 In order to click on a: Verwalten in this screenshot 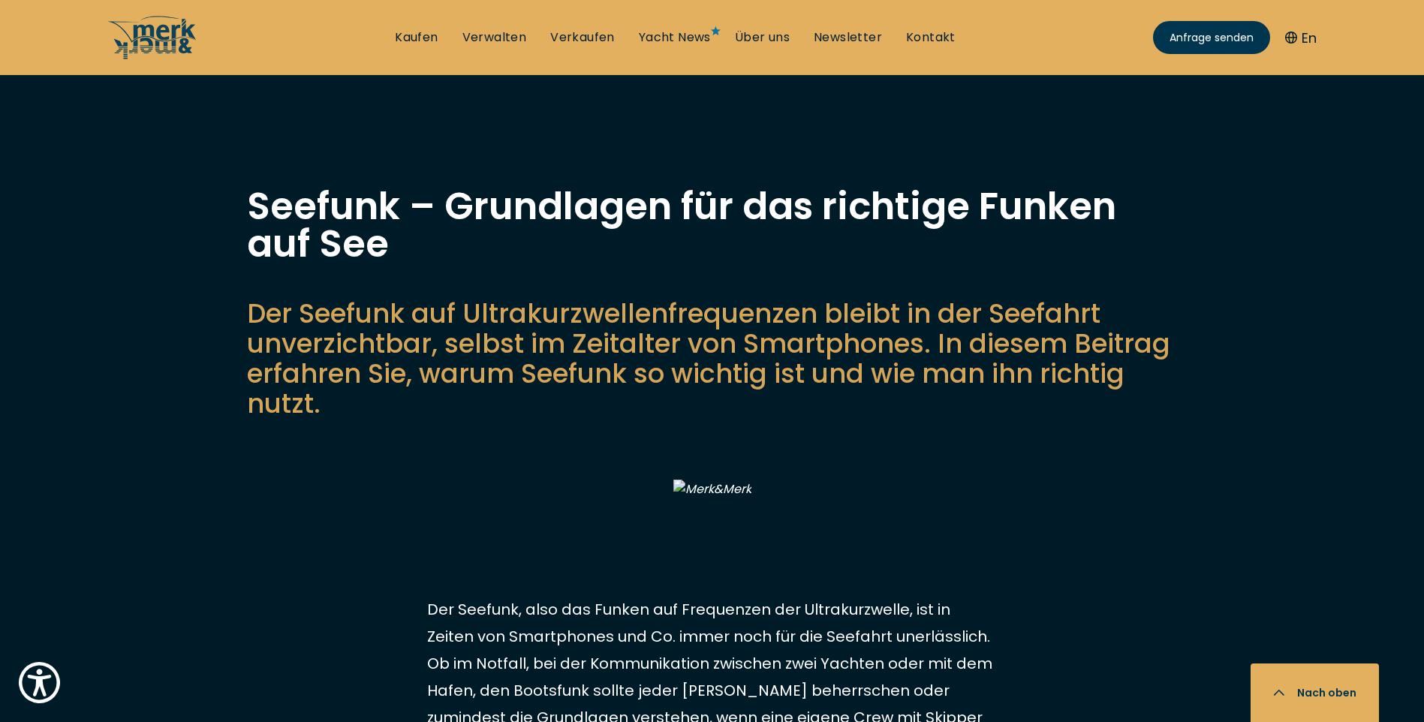, I will do `click(495, 38)`.